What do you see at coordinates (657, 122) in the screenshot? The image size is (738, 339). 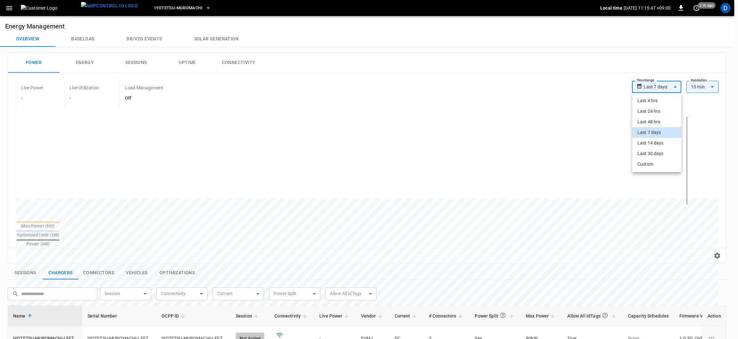 I see `li: Last 48 hrs` at bounding box center [657, 122].